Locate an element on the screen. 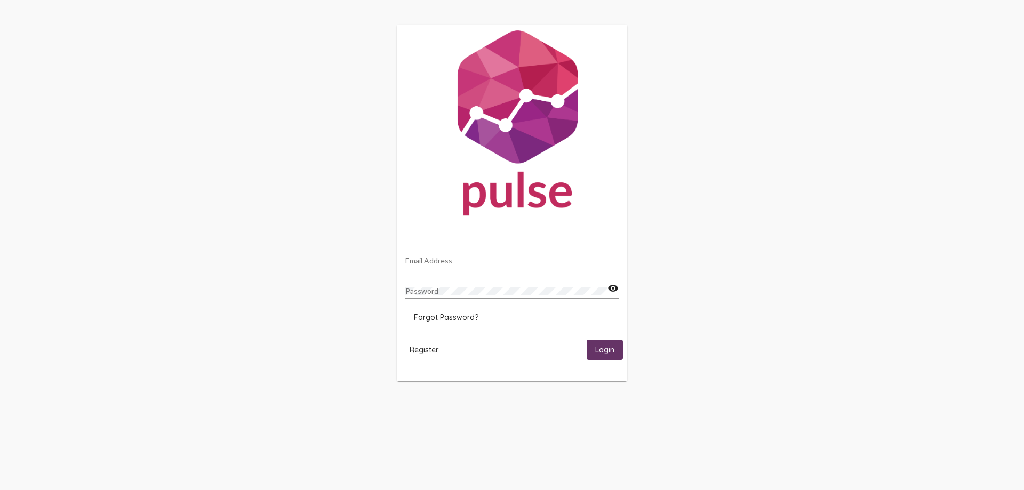 Image resolution: width=1024 pixels, height=490 pixels. mat-icon: visibility is located at coordinates (613, 288).